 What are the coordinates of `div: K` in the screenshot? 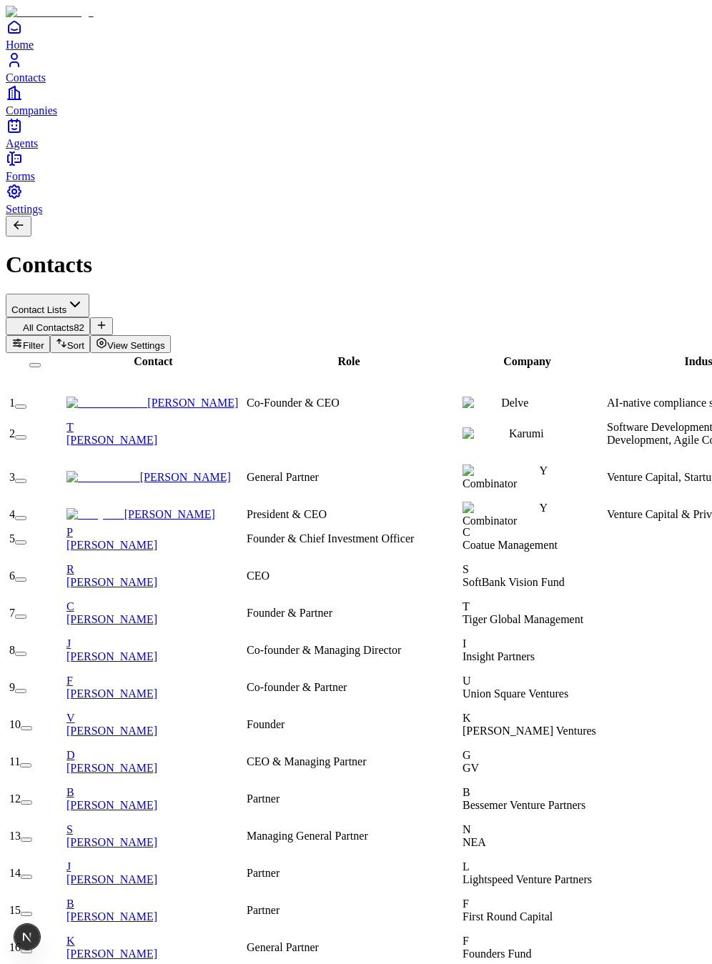 It's located at (155, 941).